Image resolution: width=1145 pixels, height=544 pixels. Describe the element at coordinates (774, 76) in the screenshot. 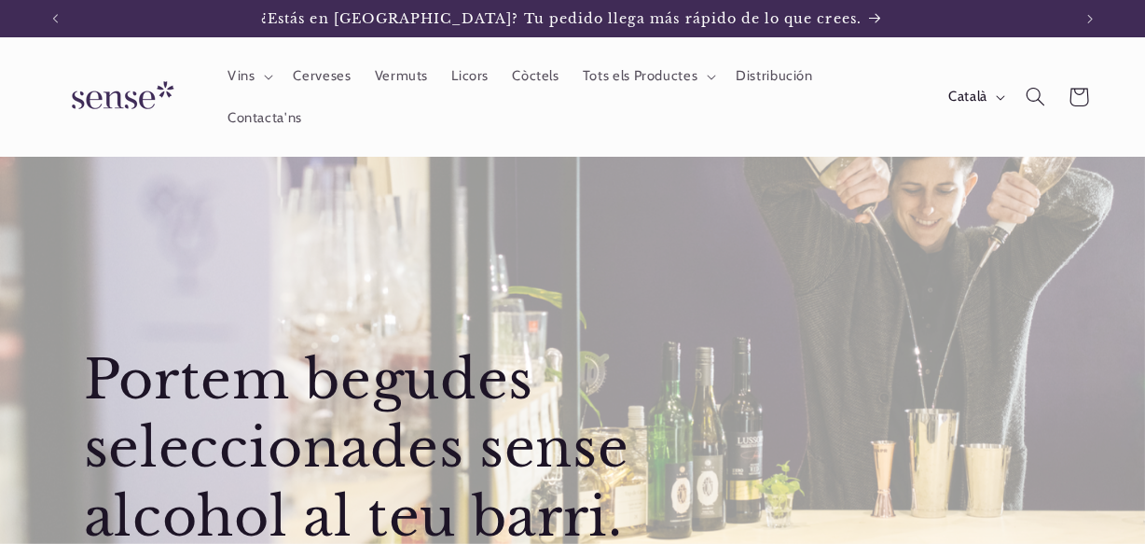

I see `span: Distribución` at that location.